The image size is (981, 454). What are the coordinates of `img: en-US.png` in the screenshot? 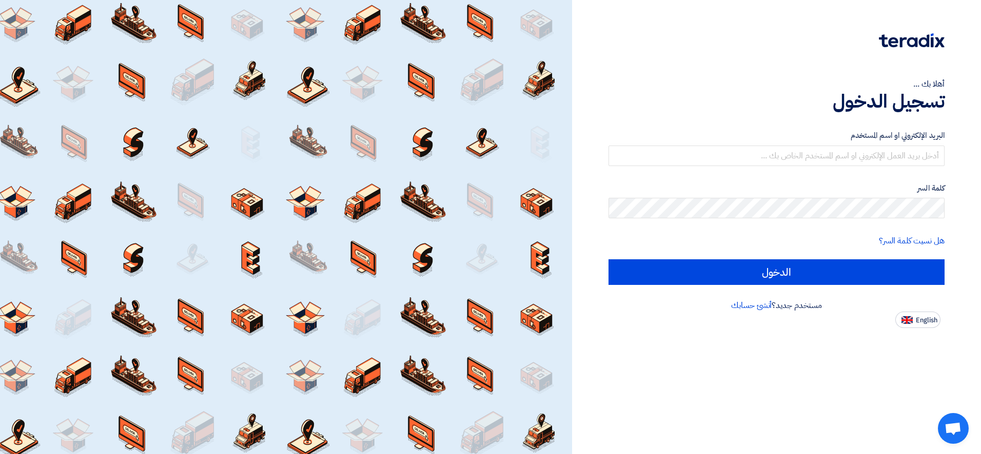 It's located at (907, 320).